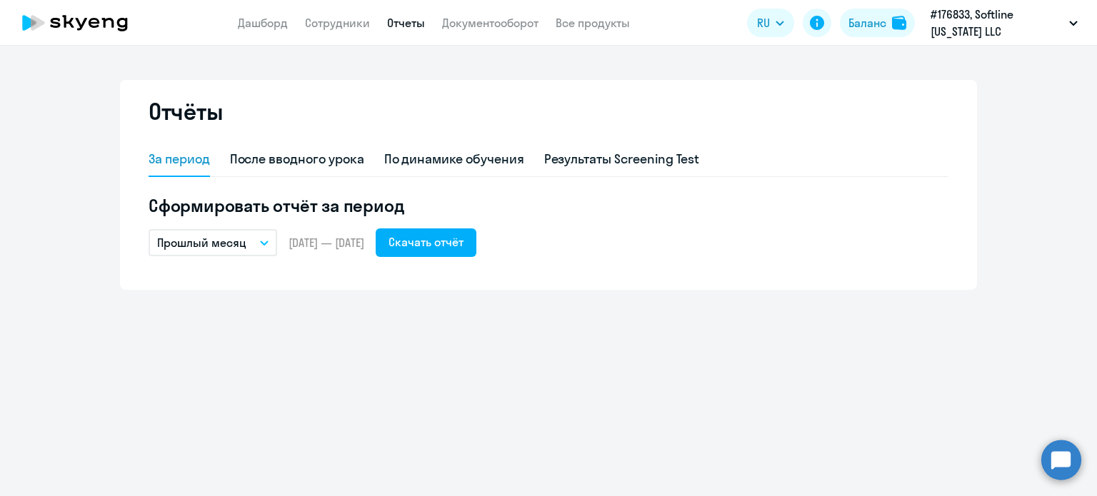 The width and height of the screenshot is (1097, 496). I want to click on img: balance, so click(899, 23).